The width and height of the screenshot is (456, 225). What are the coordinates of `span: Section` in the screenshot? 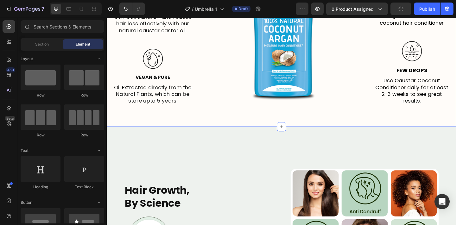 It's located at (42, 44).